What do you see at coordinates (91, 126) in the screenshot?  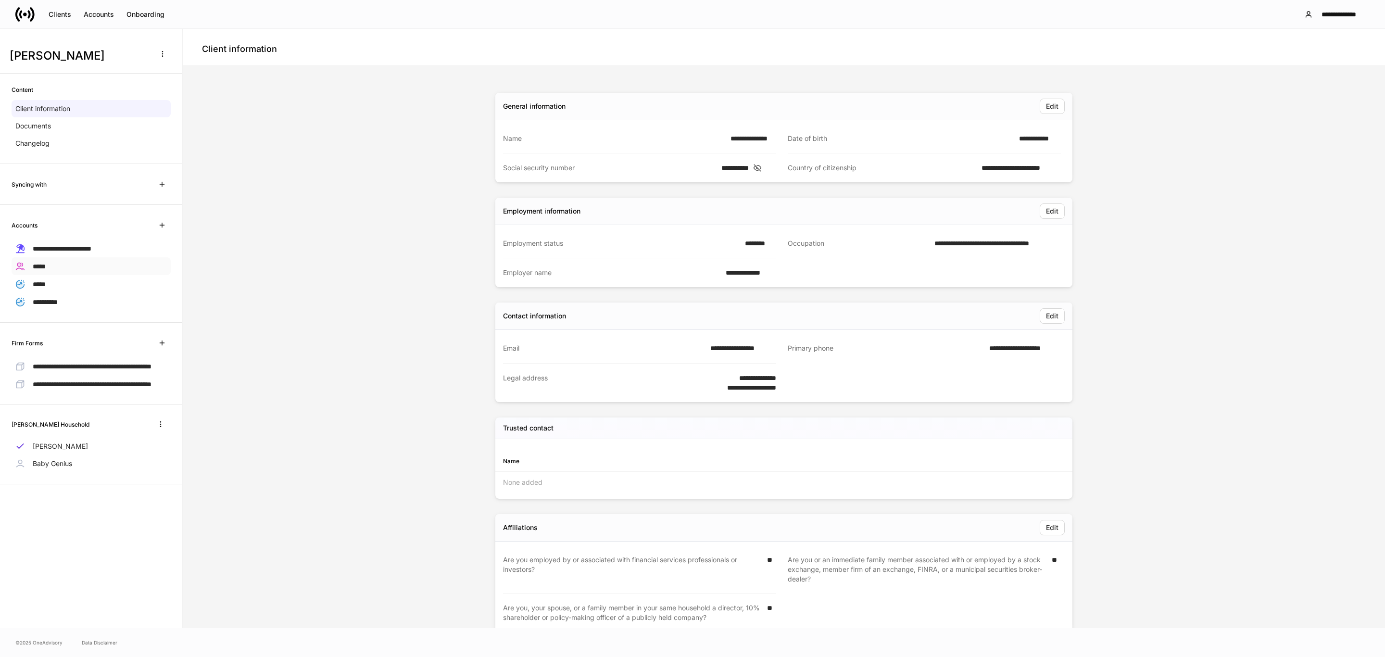 I see `a: Documents` at bounding box center [91, 126].